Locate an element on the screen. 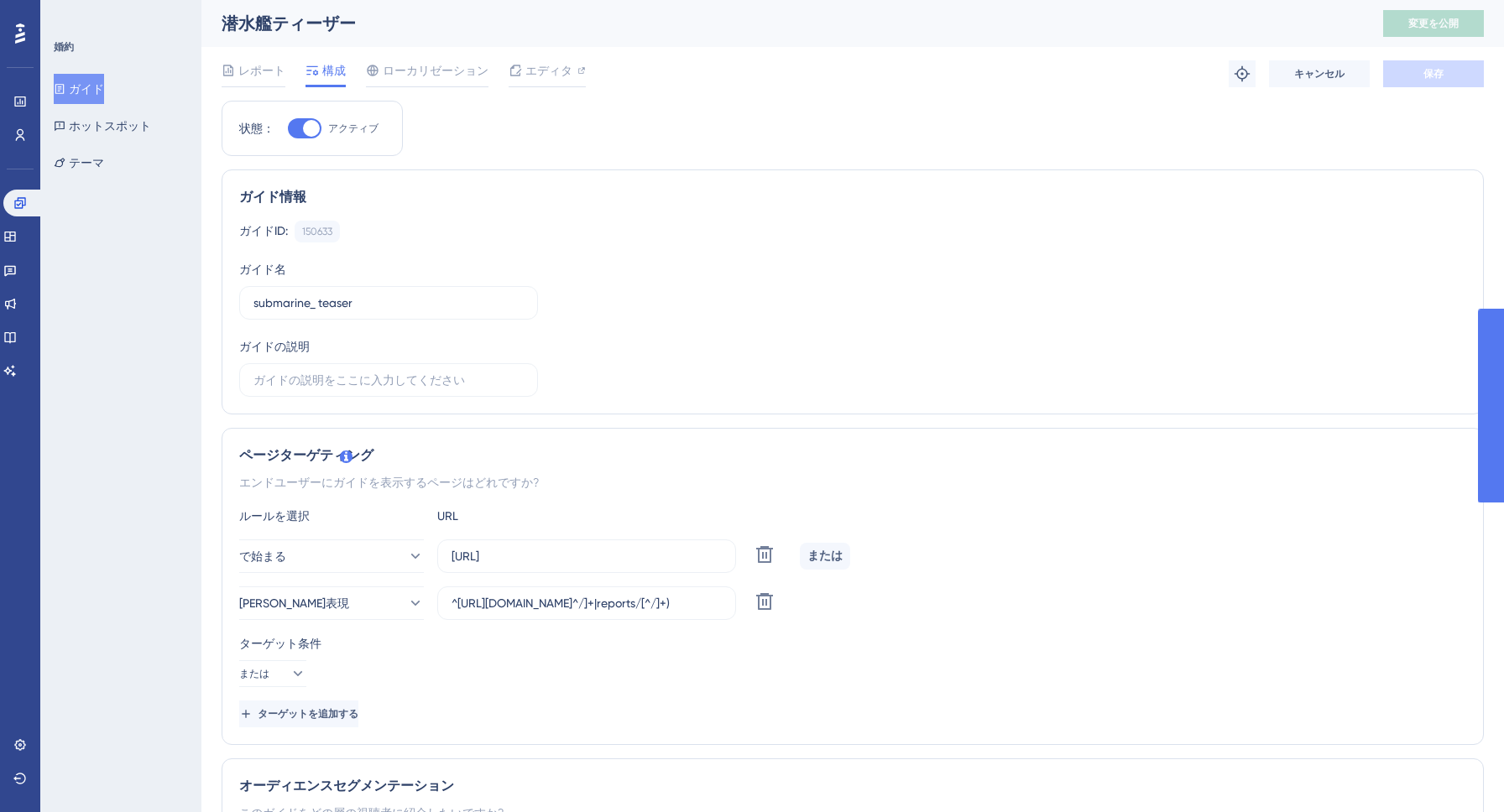 This screenshot has height=812, width=1504. font: ガイドの説明 is located at coordinates (275, 347).